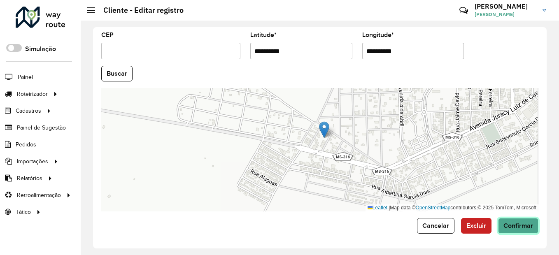  Describe the element at coordinates (25, 77) in the screenshot. I see `span: Painel` at that location.